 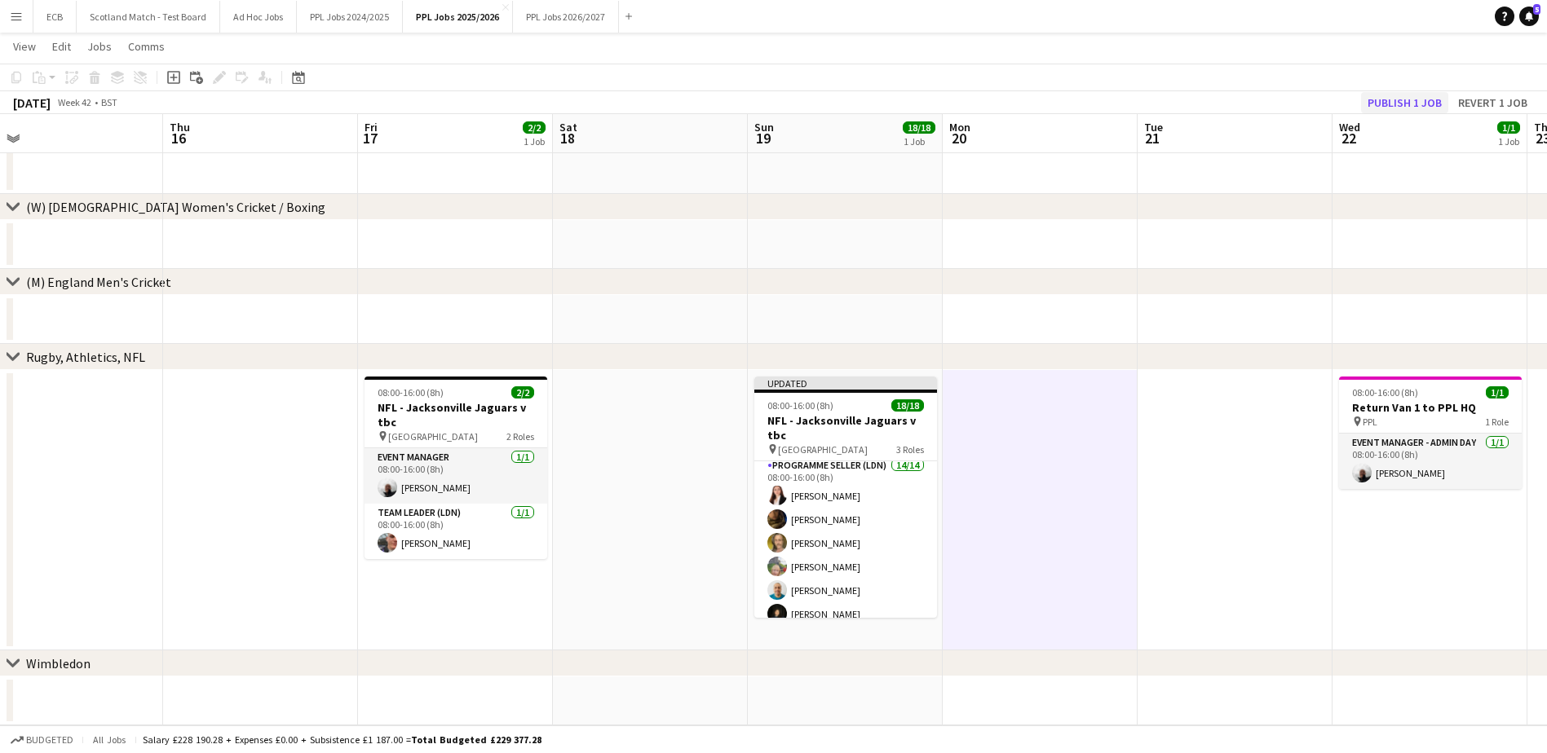 What do you see at coordinates (258, 16) in the screenshot?
I see `button: Ad Hoc Jobs` at bounding box center [258, 16].